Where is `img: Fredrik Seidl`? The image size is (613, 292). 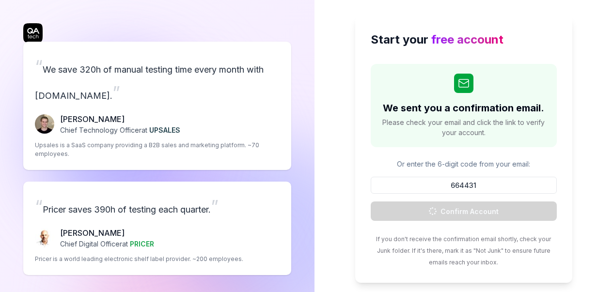
img: Fredrik Seidl is located at coordinates (45, 124).